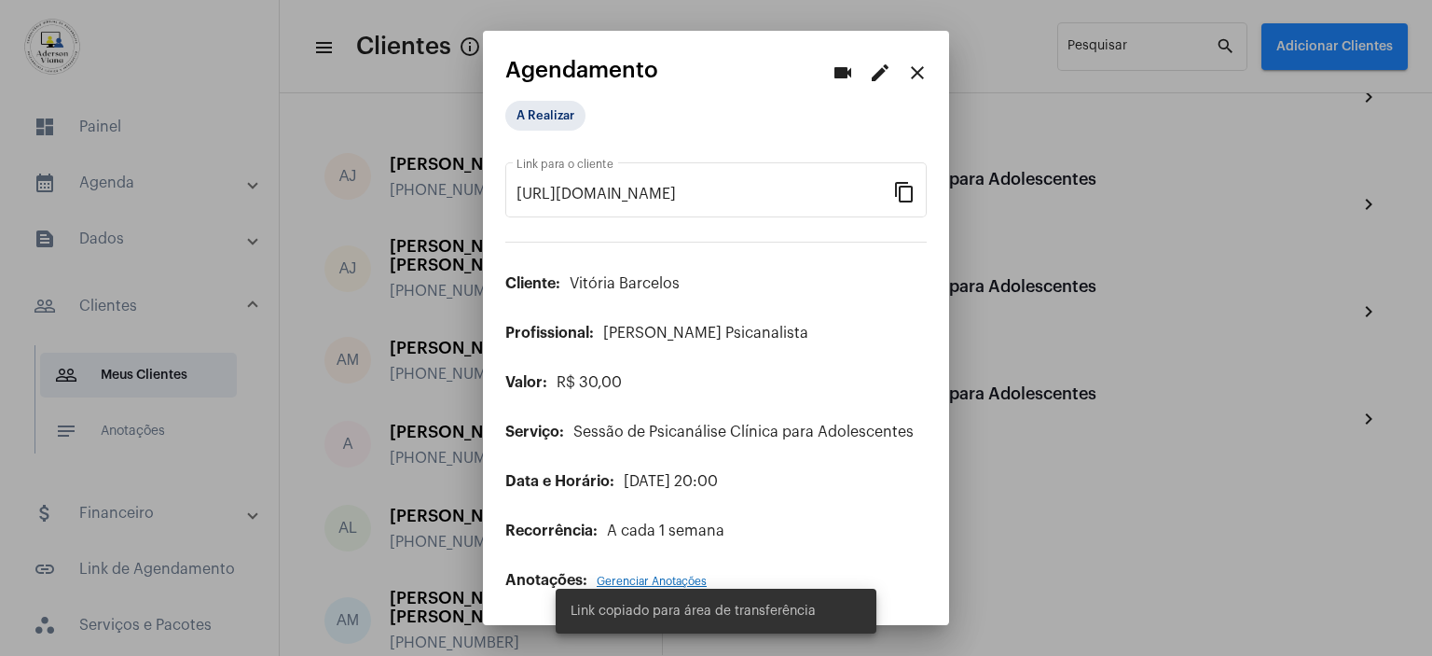 The height and width of the screenshot is (656, 1432). I want to click on span: Serviço:, so click(534, 432).